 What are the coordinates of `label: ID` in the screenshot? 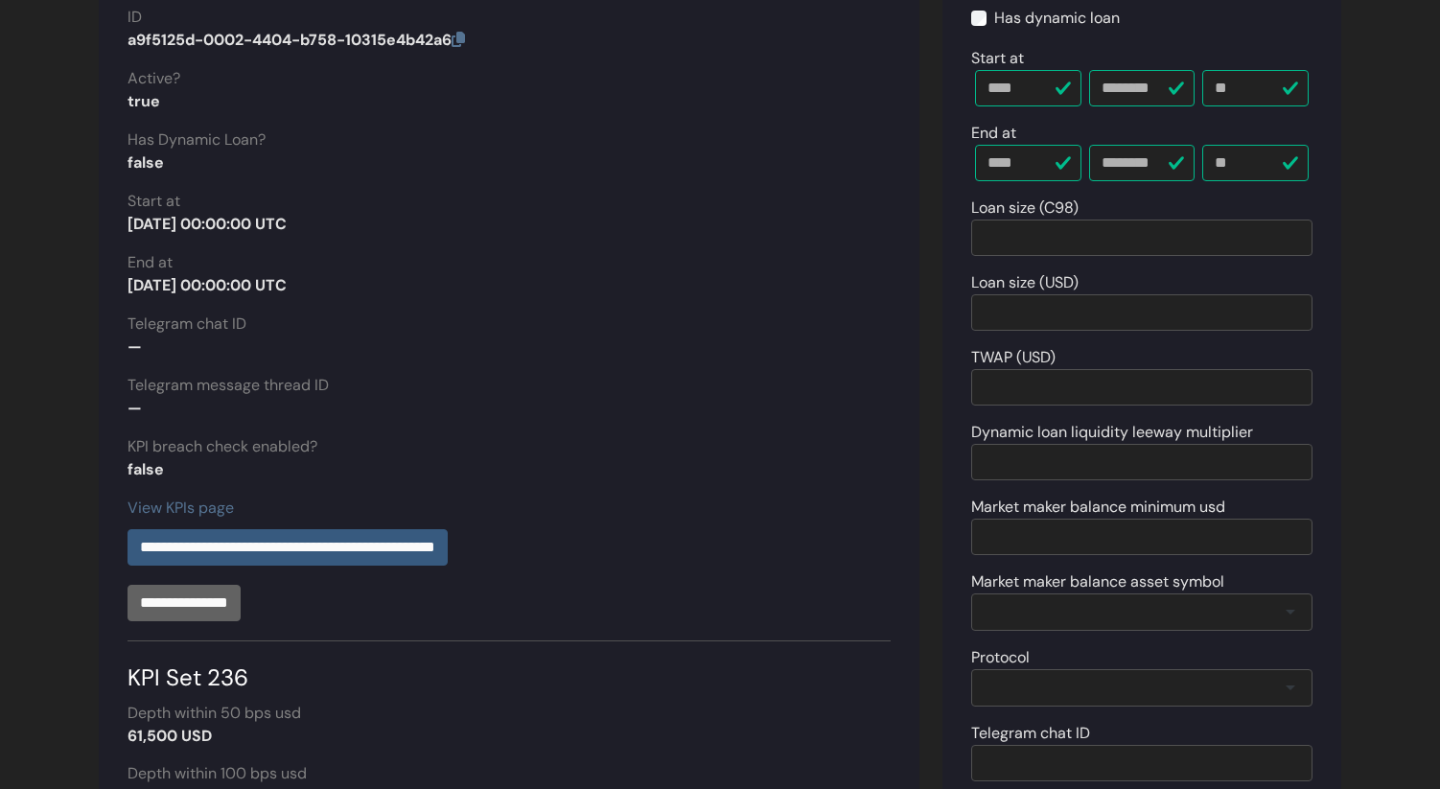 It's located at (134, 17).